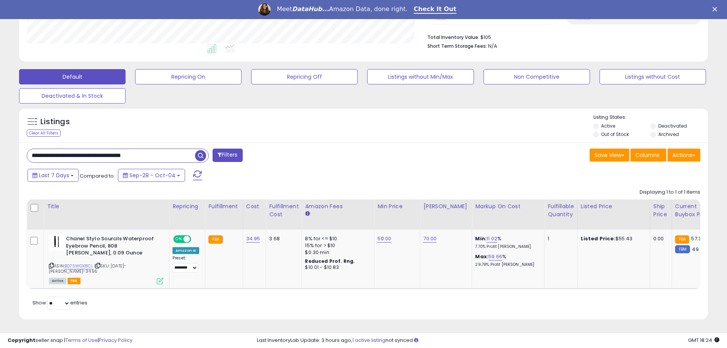 This screenshot has width=727, height=348. I want to click on label: Out of Stock, so click(615, 134).